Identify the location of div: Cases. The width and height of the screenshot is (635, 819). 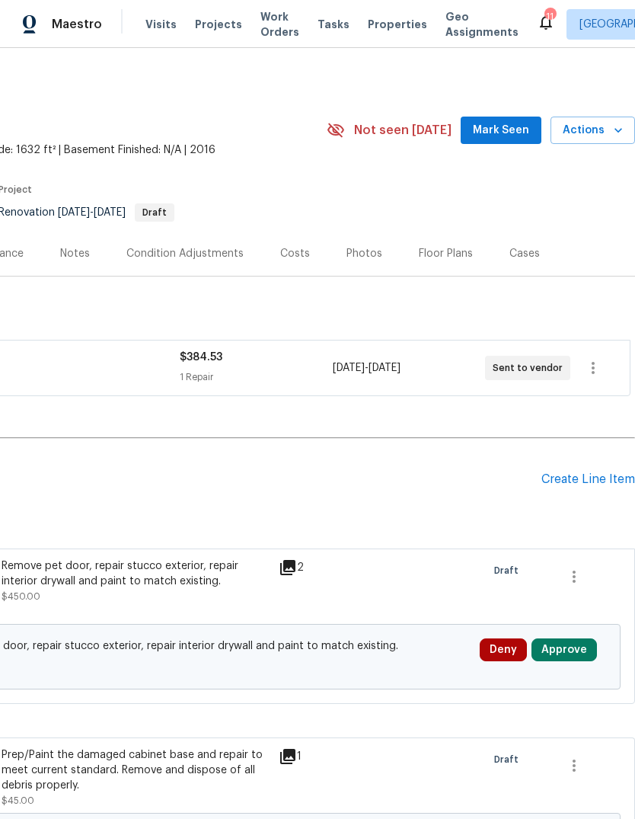
(525, 254).